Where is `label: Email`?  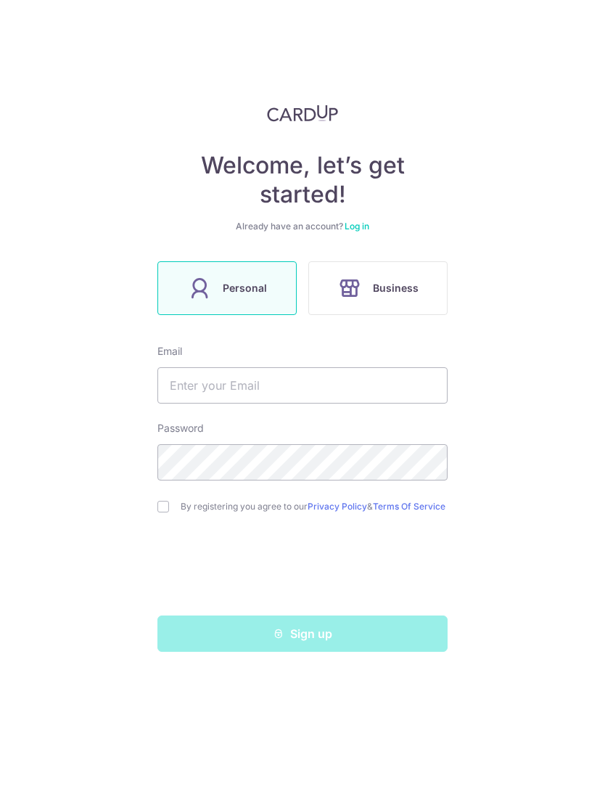 label: Email is located at coordinates (170, 351).